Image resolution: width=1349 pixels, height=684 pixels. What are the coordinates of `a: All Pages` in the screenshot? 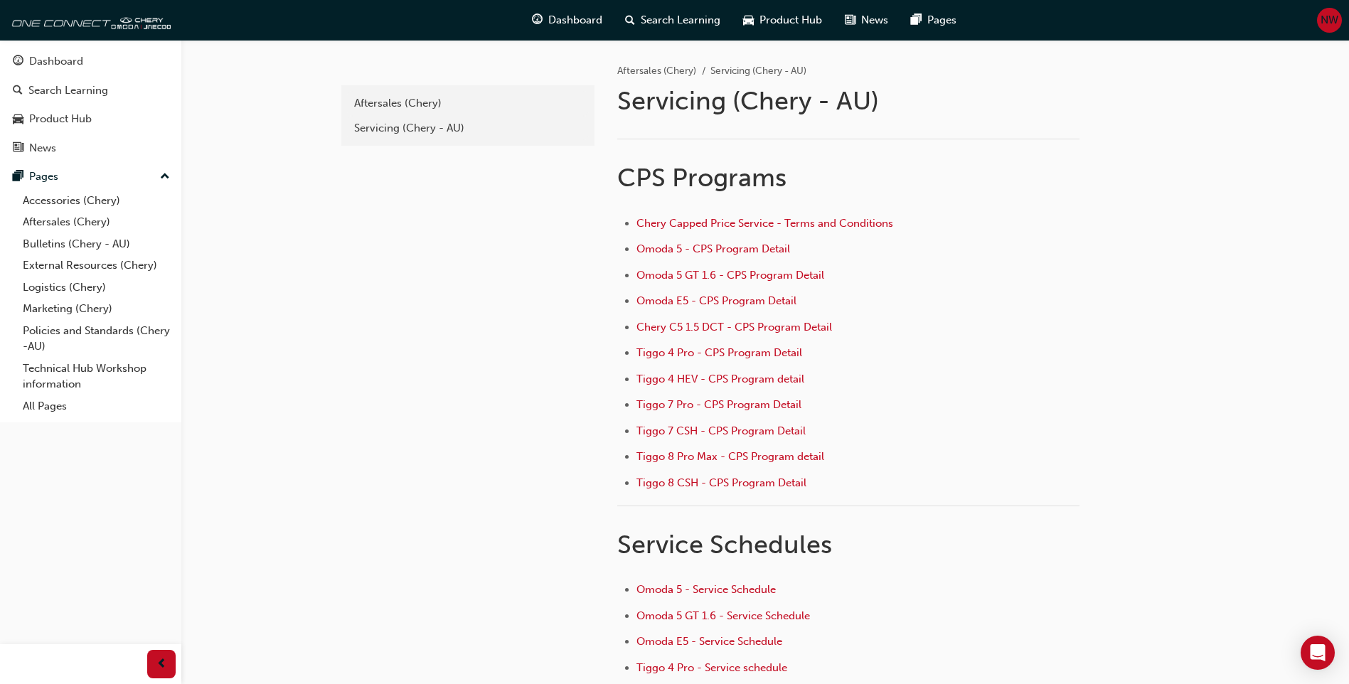 It's located at (96, 406).